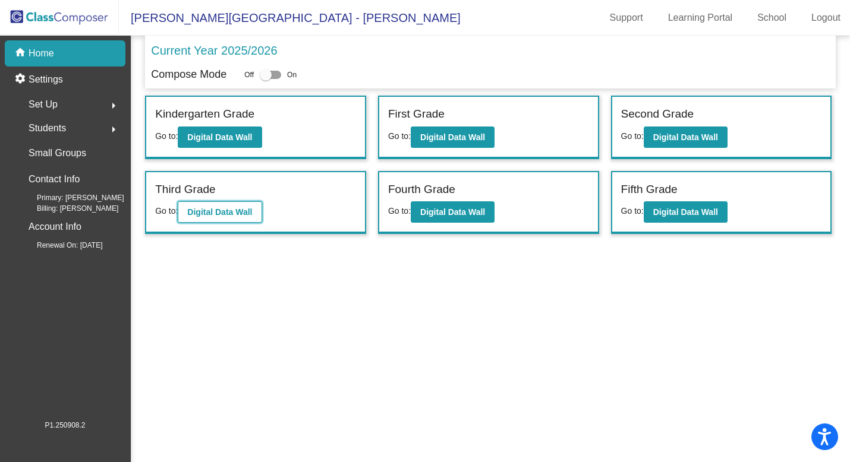 The height and width of the screenshot is (462, 850). Describe the element at coordinates (826, 18) in the screenshot. I see `a: Logout` at that location.